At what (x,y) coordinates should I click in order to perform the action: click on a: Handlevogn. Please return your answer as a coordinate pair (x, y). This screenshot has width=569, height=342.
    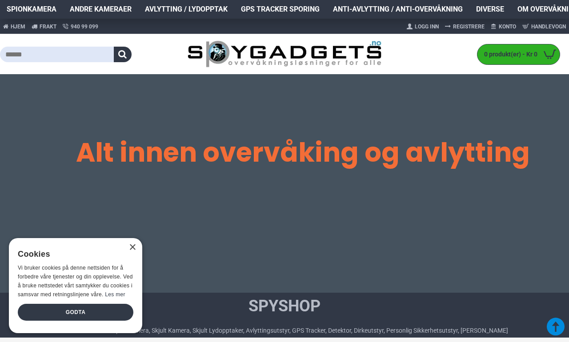
    Looking at the image, I should click on (544, 27).